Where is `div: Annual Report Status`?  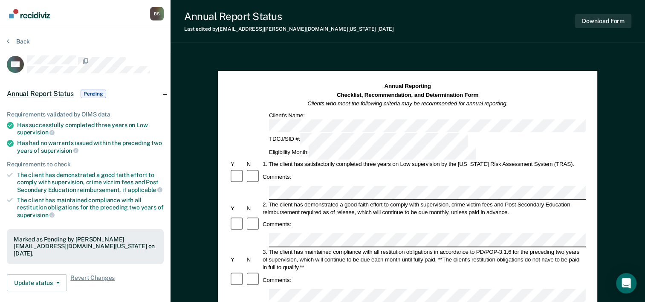 div: Annual Report Status is located at coordinates (289, 16).